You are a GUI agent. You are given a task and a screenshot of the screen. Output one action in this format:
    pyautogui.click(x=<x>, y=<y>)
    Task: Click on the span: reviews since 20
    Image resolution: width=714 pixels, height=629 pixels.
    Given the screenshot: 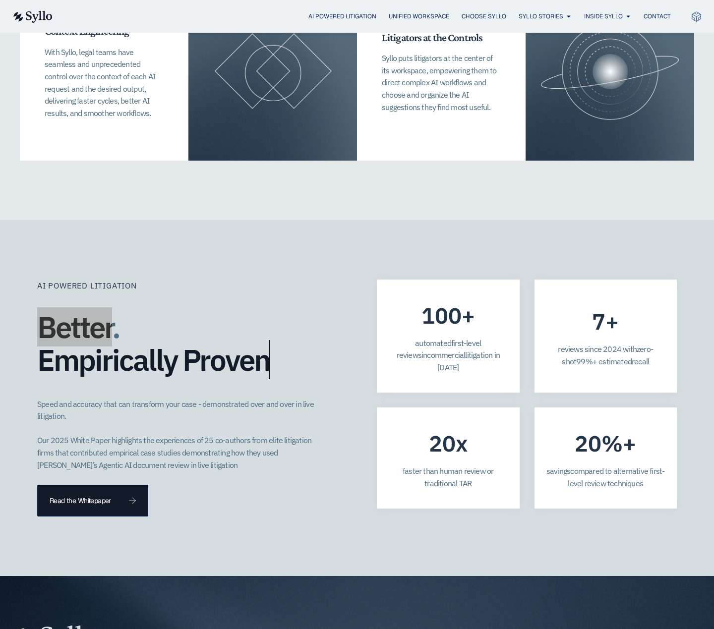 What is the action you would take?
    pyautogui.click(x=585, y=349)
    